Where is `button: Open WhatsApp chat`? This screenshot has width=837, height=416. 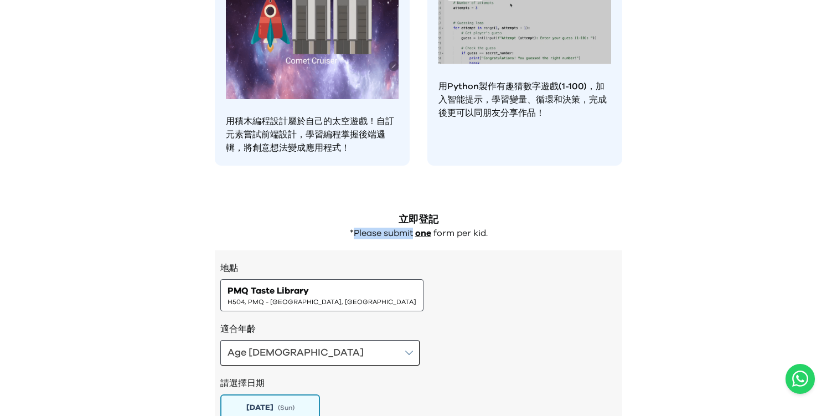
button: Open WhatsApp chat is located at coordinates (800, 379).